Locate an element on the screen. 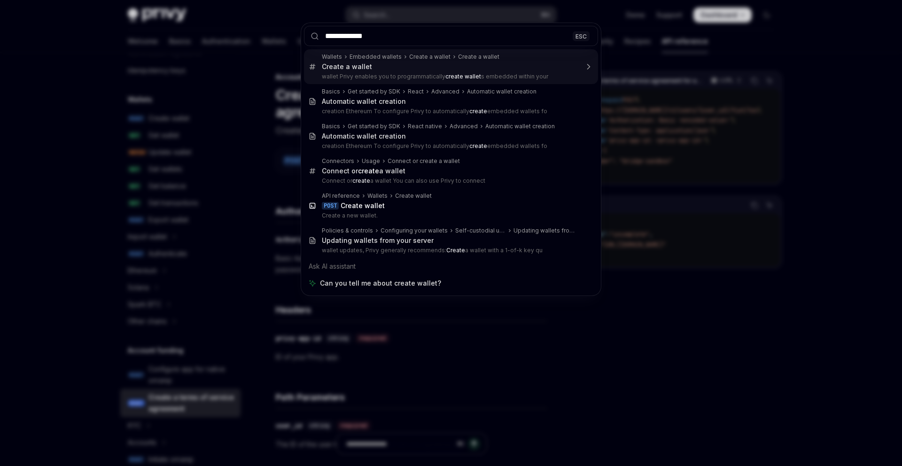 This screenshot has width=902, height=466. div: Connect or create a wallet is located at coordinates (424, 161).